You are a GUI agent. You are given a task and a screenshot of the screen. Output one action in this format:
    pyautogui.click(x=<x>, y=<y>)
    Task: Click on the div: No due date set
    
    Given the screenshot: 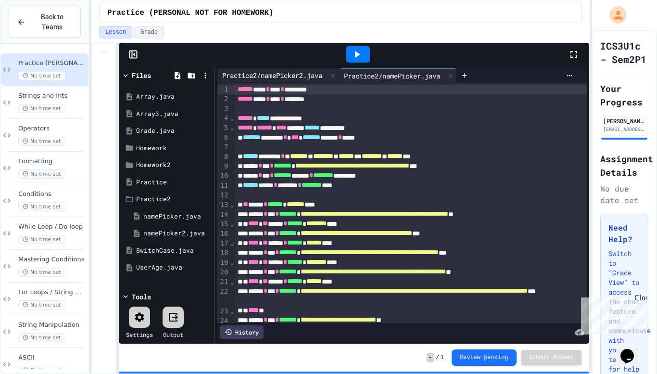 What is the action you would take?
    pyautogui.click(x=624, y=194)
    